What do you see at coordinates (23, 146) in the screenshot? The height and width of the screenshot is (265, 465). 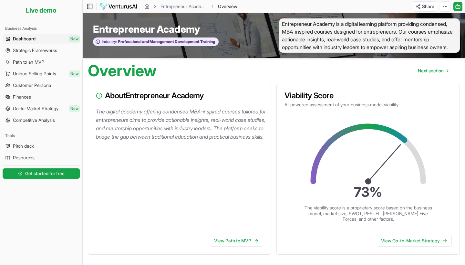 I see `span: Pitch deck` at bounding box center [23, 146].